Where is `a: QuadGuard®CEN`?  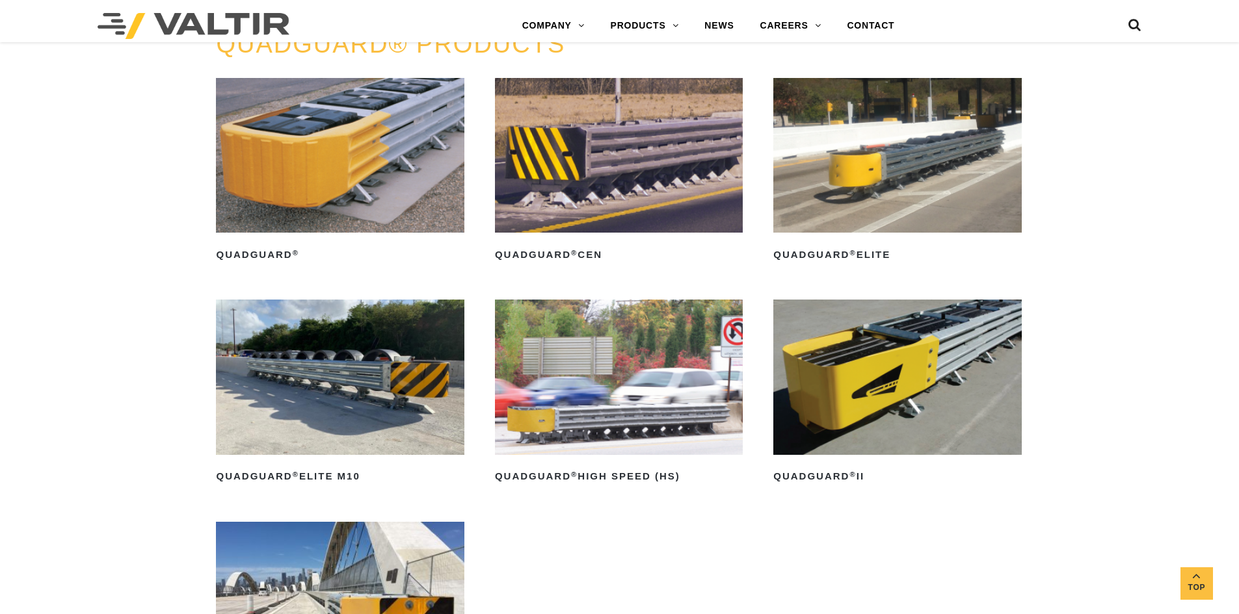
a: QuadGuard®CEN is located at coordinates (618, 172).